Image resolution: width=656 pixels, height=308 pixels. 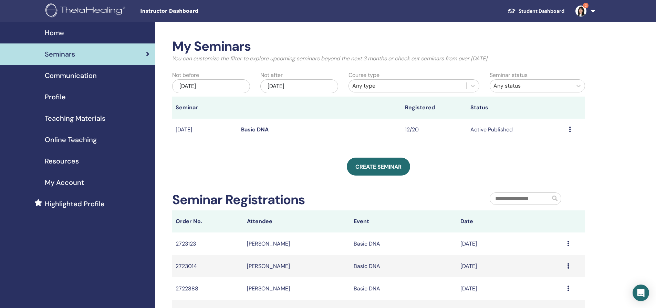 What do you see at coordinates (62, 161) in the screenshot?
I see `span: Resources` at bounding box center [62, 161].